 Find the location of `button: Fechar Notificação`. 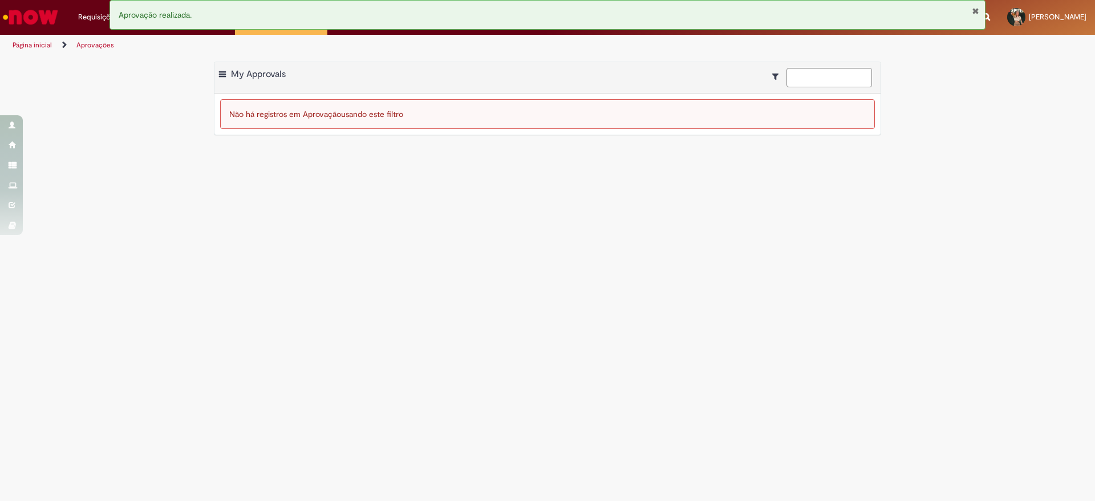

button: Fechar Notificação is located at coordinates (975, 11).